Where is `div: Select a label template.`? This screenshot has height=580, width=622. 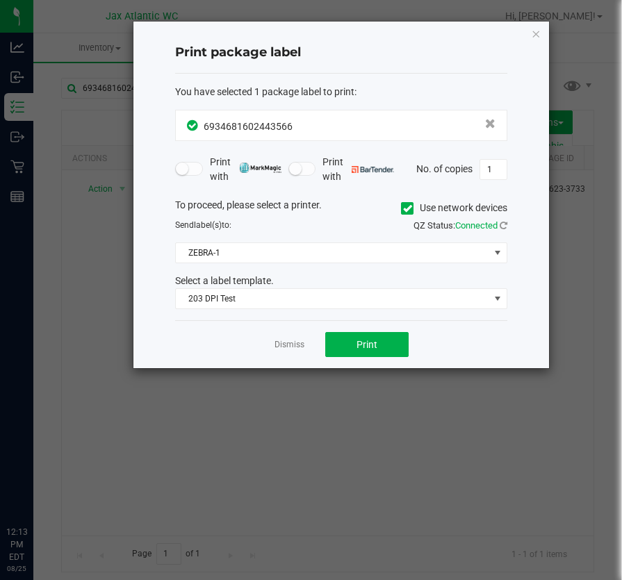
div: Select a label template. is located at coordinates (341, 281).